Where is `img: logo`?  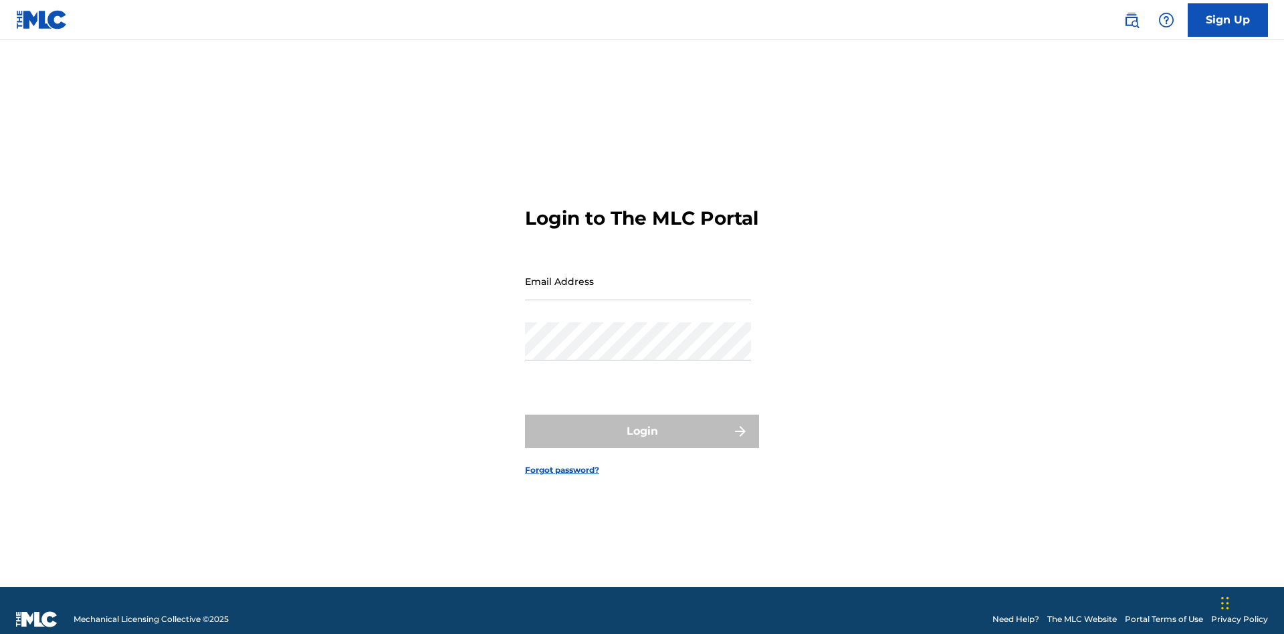
img: logo is located at coordinates (37, 619).